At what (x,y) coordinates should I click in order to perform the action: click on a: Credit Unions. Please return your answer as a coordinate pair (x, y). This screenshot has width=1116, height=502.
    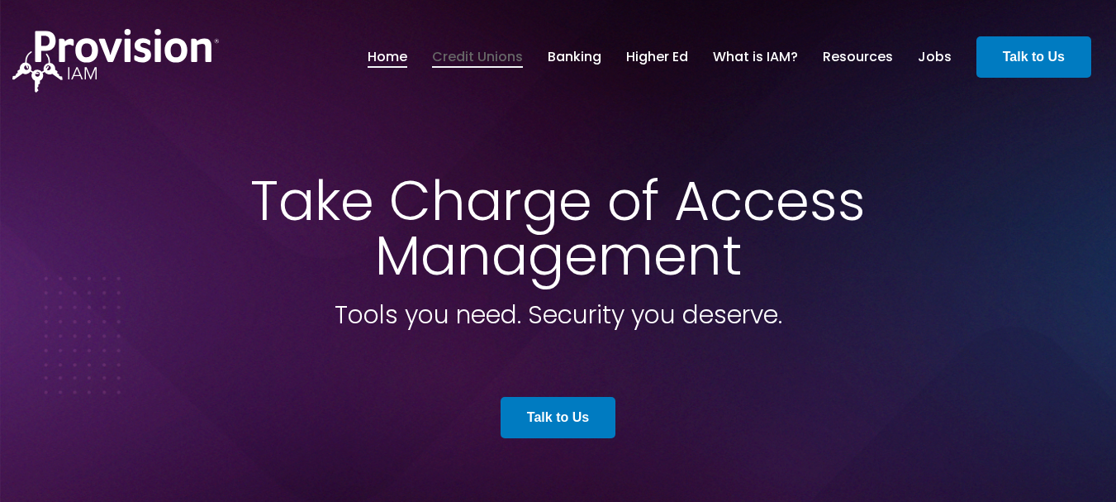
    Looking at the image, I should click on (478, 57).